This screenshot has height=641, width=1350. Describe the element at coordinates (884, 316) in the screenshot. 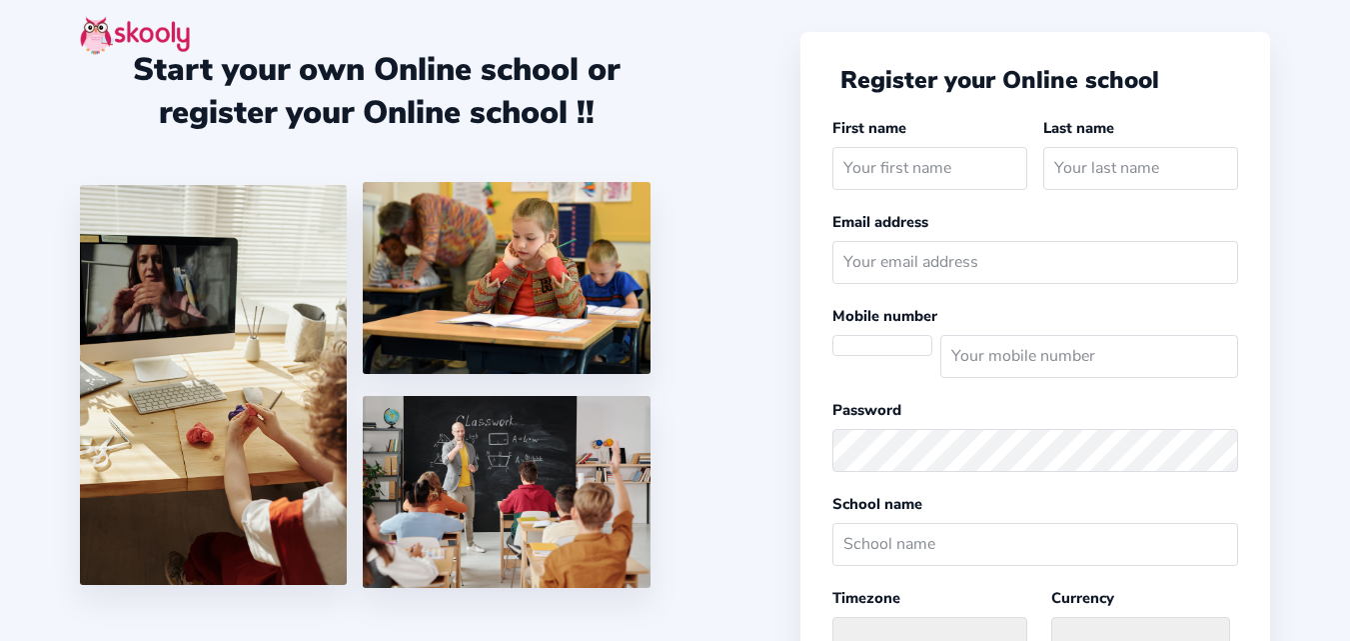

I see `label: Mobile number` at that location.